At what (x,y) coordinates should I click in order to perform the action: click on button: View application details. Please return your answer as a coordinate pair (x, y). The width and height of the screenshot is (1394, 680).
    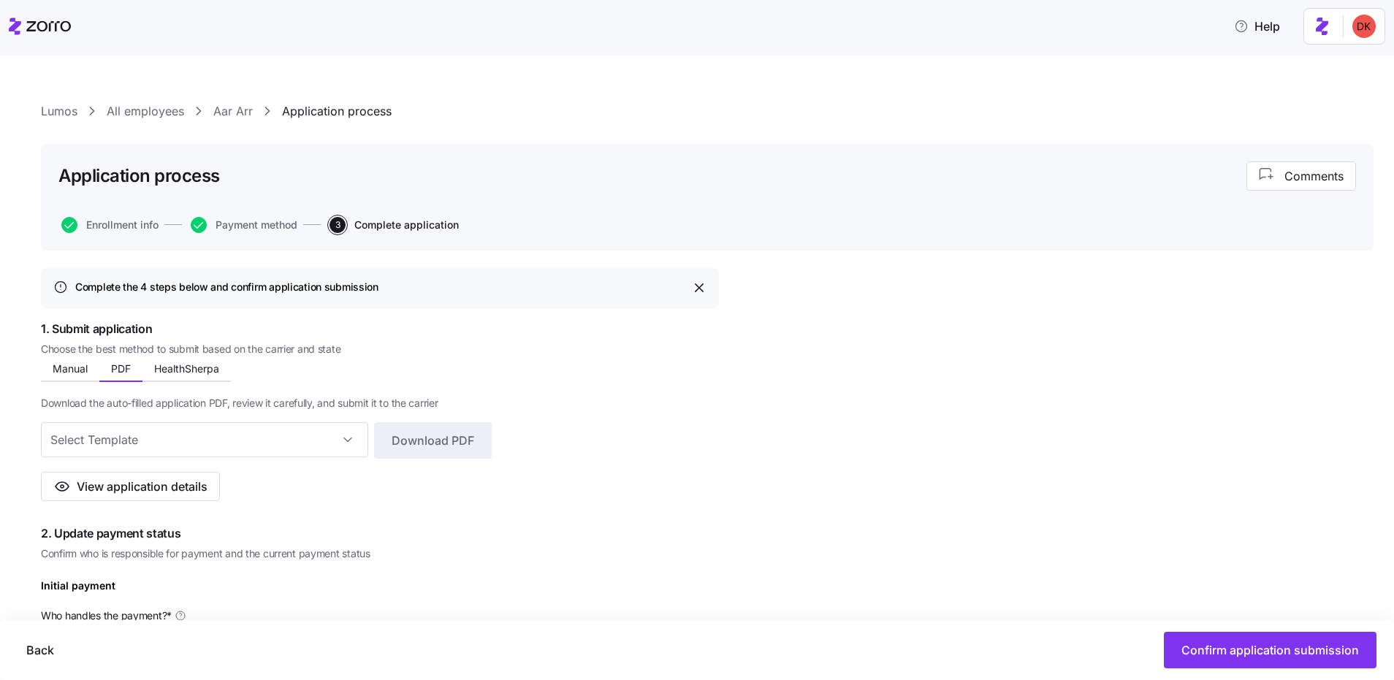
    Looking at the image, I should click on (130, 486).